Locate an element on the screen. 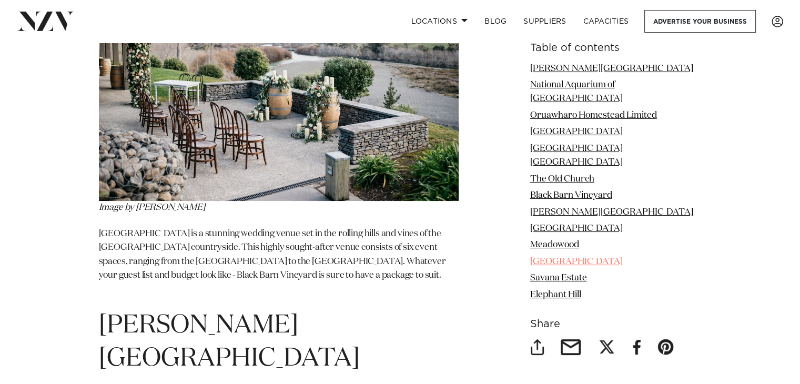 The height and width of the screenshot is (384, 800). a: Advertise your business is located at coordinates (700, 21).